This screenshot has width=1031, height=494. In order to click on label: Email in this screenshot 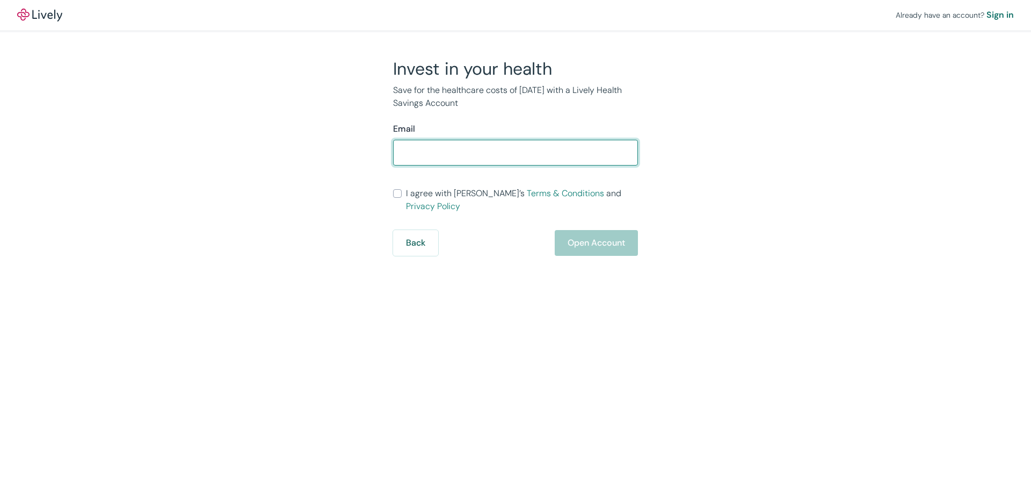, I will do `click(404, 129)`.